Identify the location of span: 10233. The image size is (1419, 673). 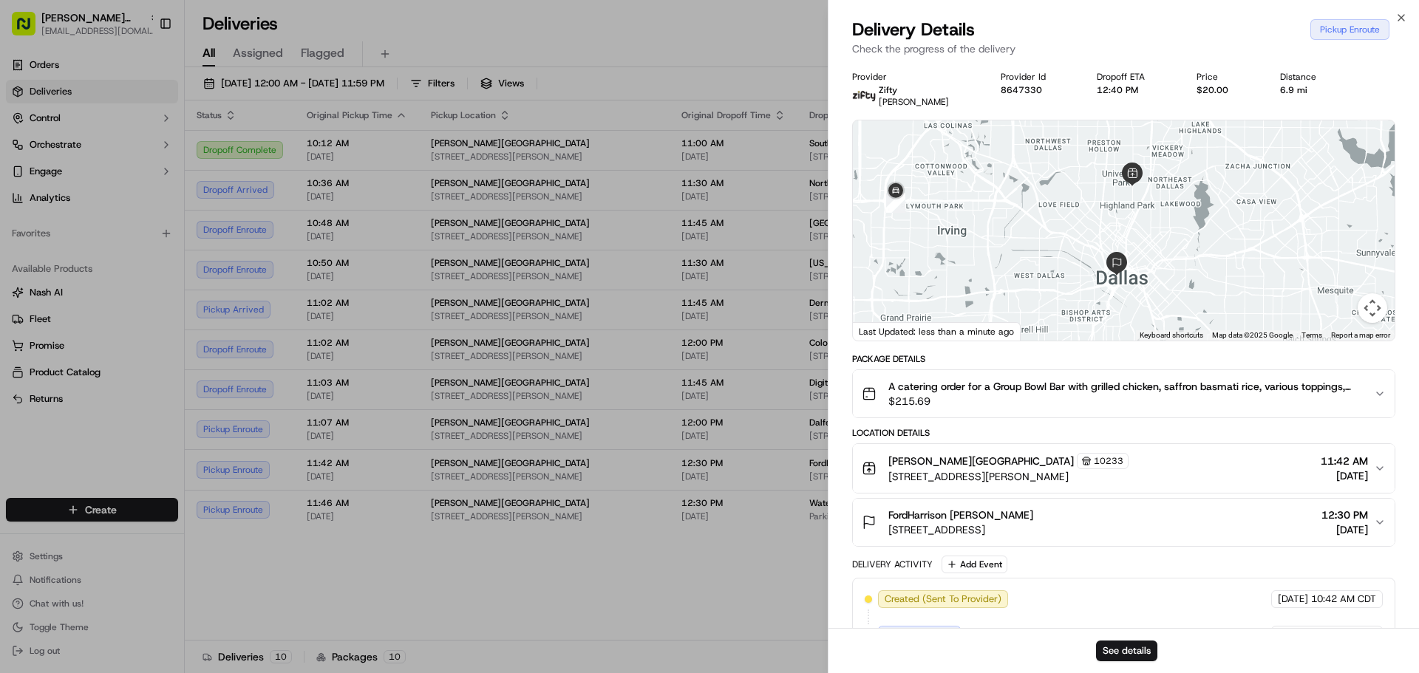
(1109, 461).